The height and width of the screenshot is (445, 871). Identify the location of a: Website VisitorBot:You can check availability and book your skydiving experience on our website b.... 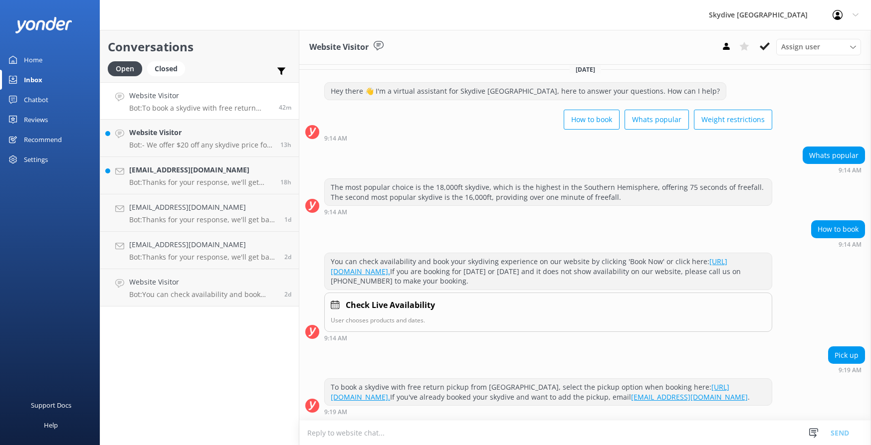
(200, 288).